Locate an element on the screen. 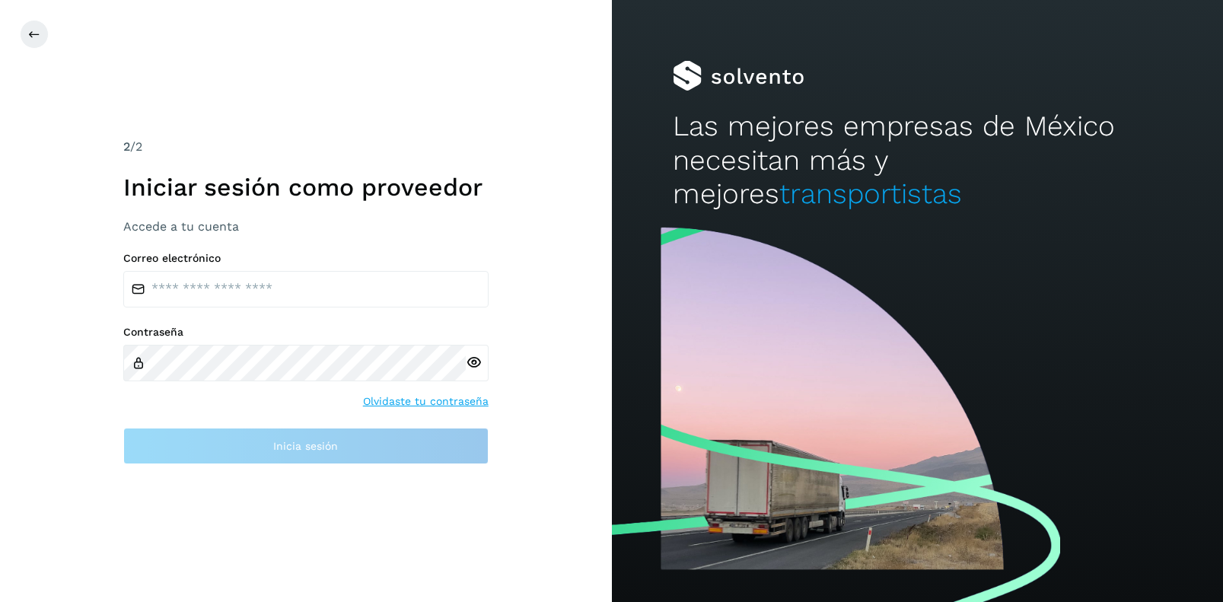 The height and width of the screenshot is (602, 1223). button: Inicia sesión is located at coordinates (306, 446).